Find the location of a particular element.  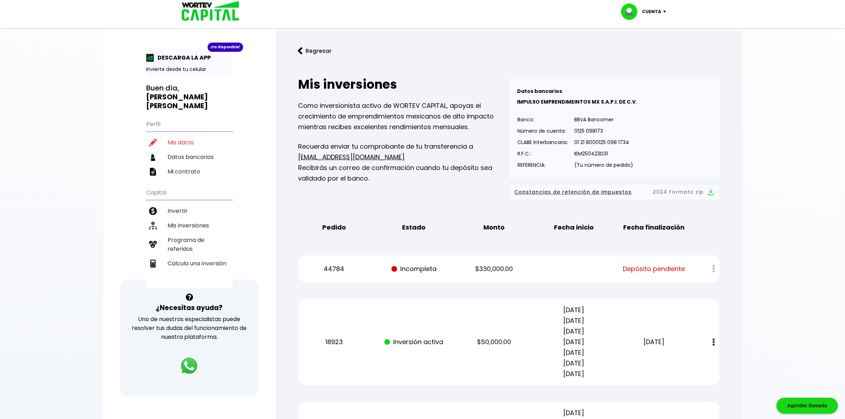

button: Constancias de retención de impuestos2024 Formato zip is located at coordinates (614, 192).